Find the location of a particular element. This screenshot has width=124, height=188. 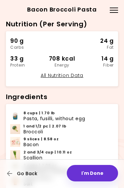

span: 2 and 3/4 cup | 10.11 oz is located at coordinates (47, 152).